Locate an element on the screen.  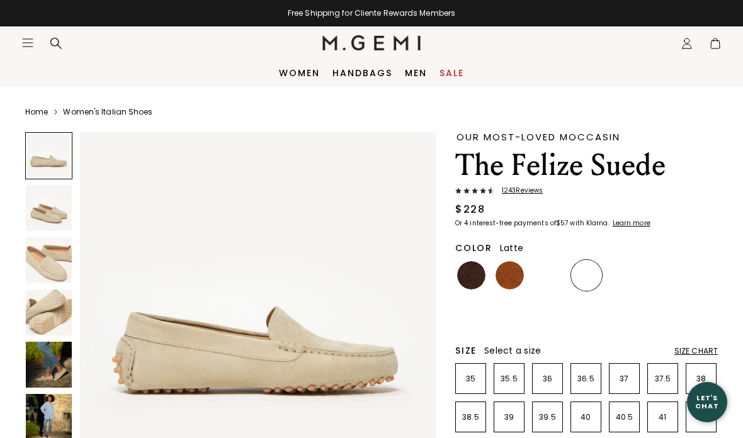
klarna-placement-style-amount: $57 is located at coordinates (562, 223).